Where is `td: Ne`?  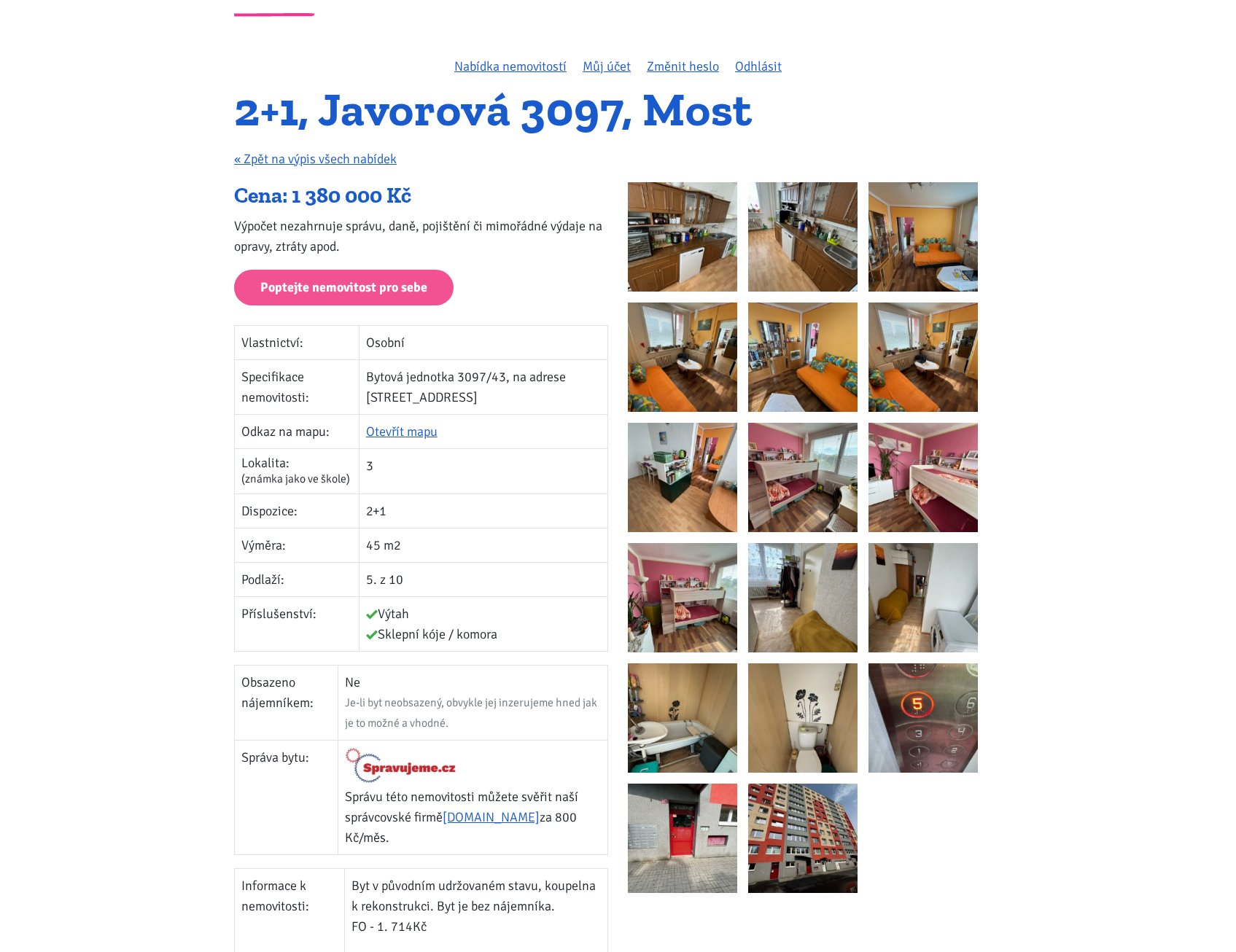 td: Ne is located at coordinates (473, 702).